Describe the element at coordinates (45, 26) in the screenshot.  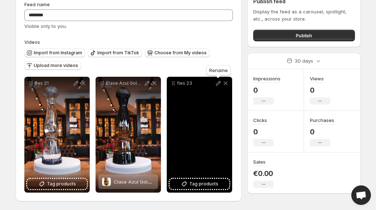
I see `span: Visible only to you.` at that location.